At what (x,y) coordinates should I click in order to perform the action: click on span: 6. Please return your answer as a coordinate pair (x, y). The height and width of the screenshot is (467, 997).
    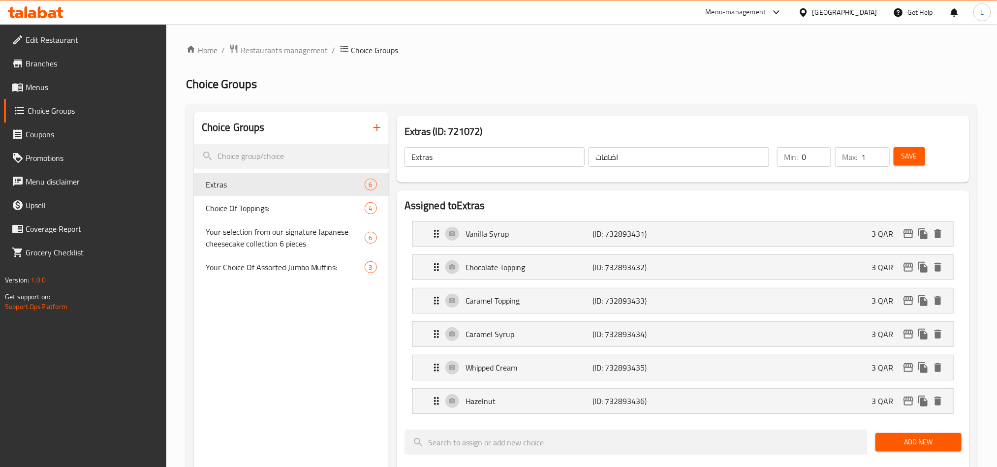
    Looking at the image, I should click on (371, 185).